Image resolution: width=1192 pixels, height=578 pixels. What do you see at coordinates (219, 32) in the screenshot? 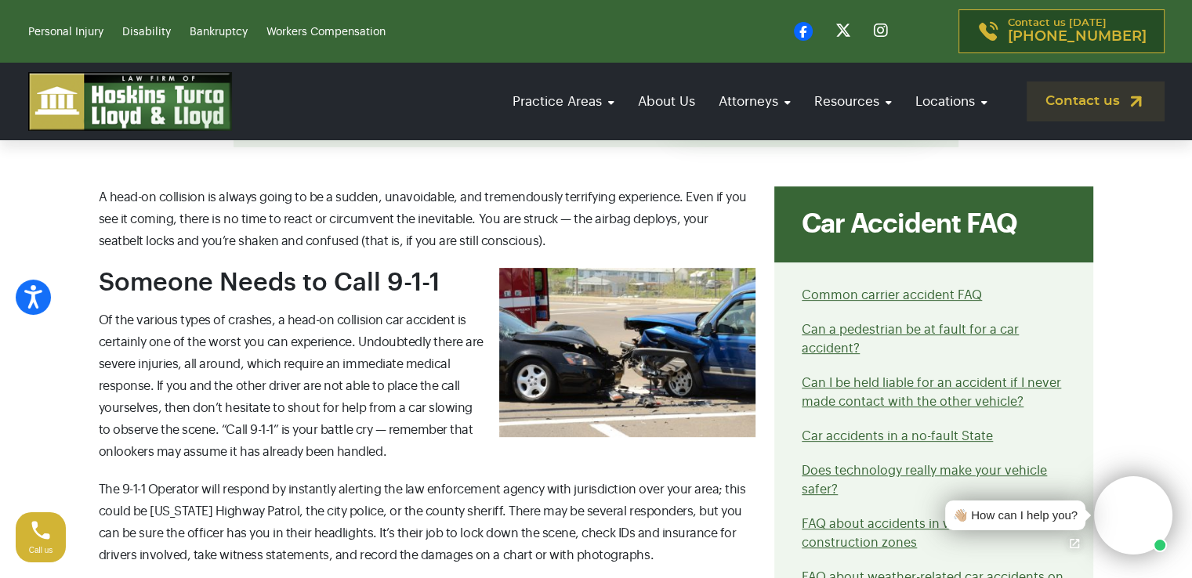
I see `a: Bankruptcy` at bounding box center [219, 32].